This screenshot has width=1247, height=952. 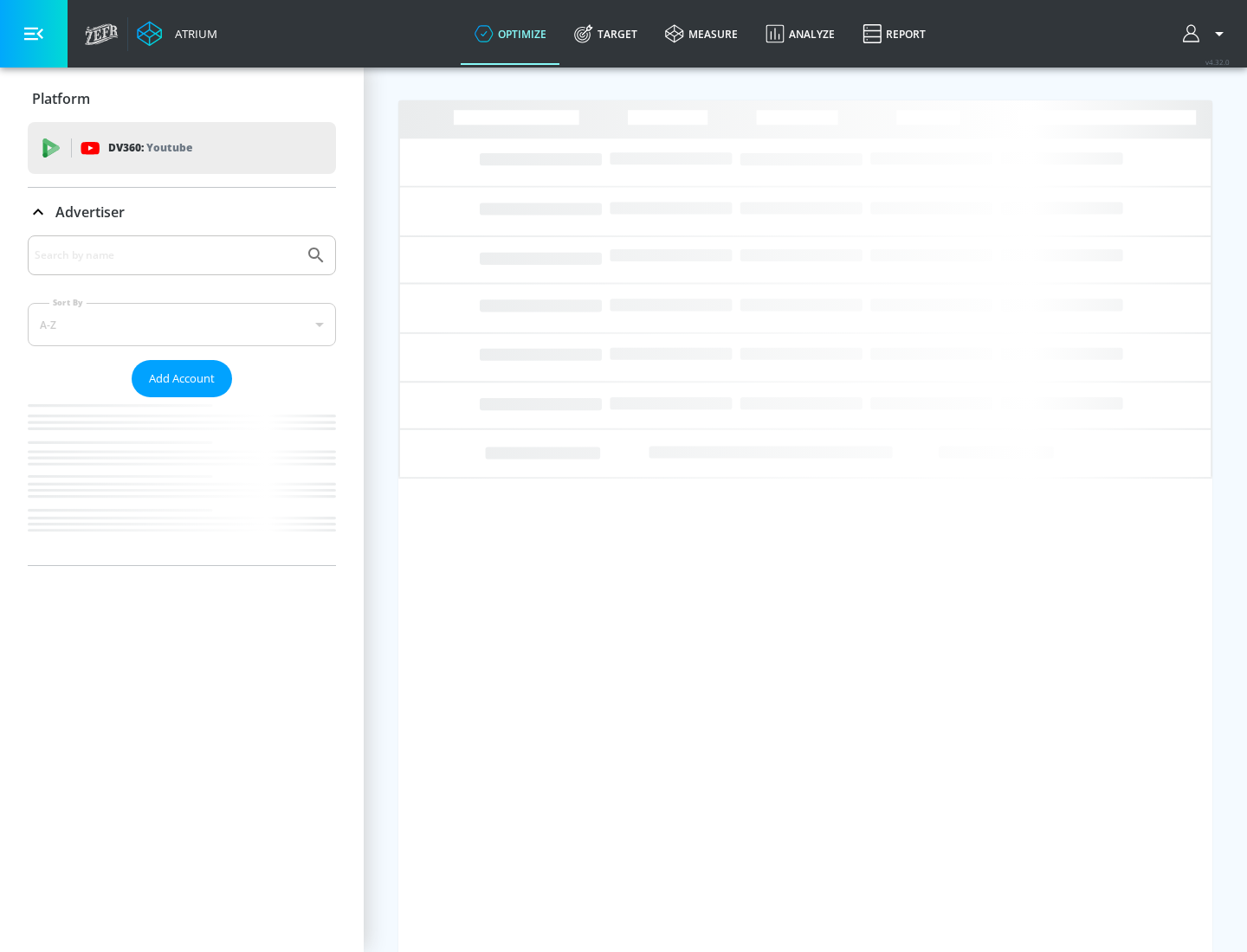 What do you see at coordinates (192, 34) in the screenshot?
I see `div: Atrium` at bounding box center [192, 34].